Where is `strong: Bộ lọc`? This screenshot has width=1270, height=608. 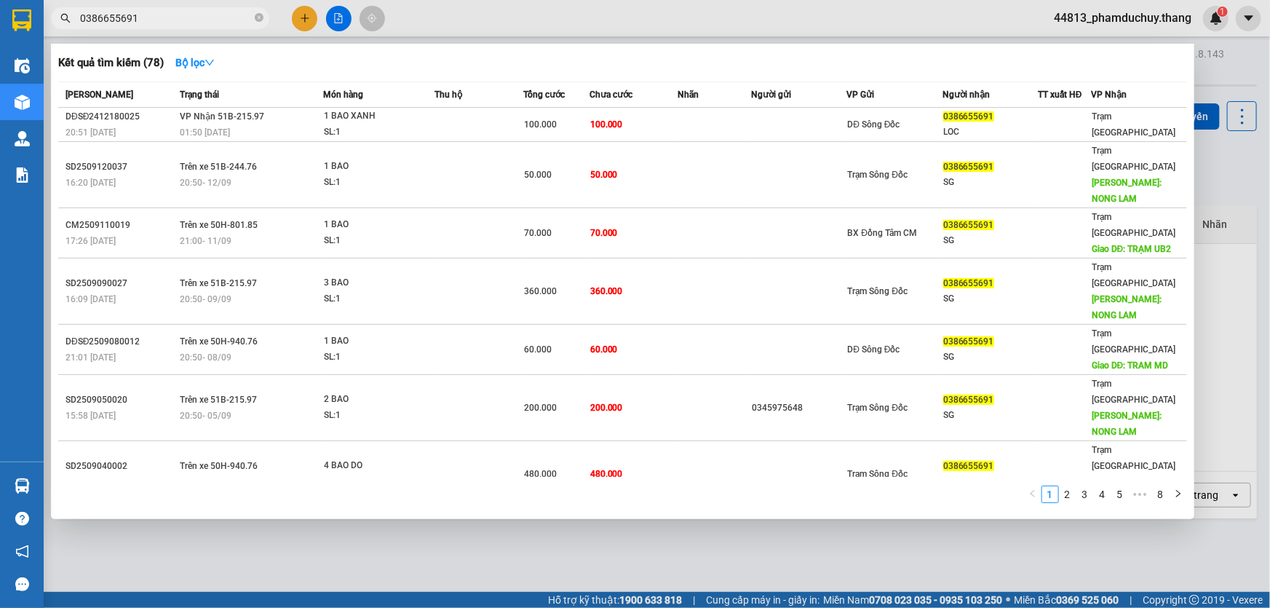
strong: Bộ lọc is located at coordinates (195, 63).